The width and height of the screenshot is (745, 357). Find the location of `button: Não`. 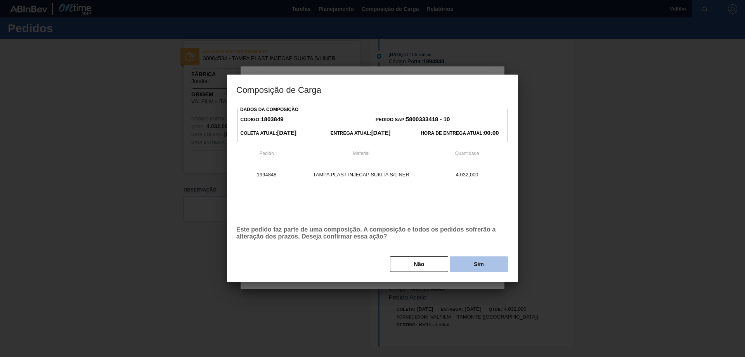

button: Não is located at coordinates (419, 264).